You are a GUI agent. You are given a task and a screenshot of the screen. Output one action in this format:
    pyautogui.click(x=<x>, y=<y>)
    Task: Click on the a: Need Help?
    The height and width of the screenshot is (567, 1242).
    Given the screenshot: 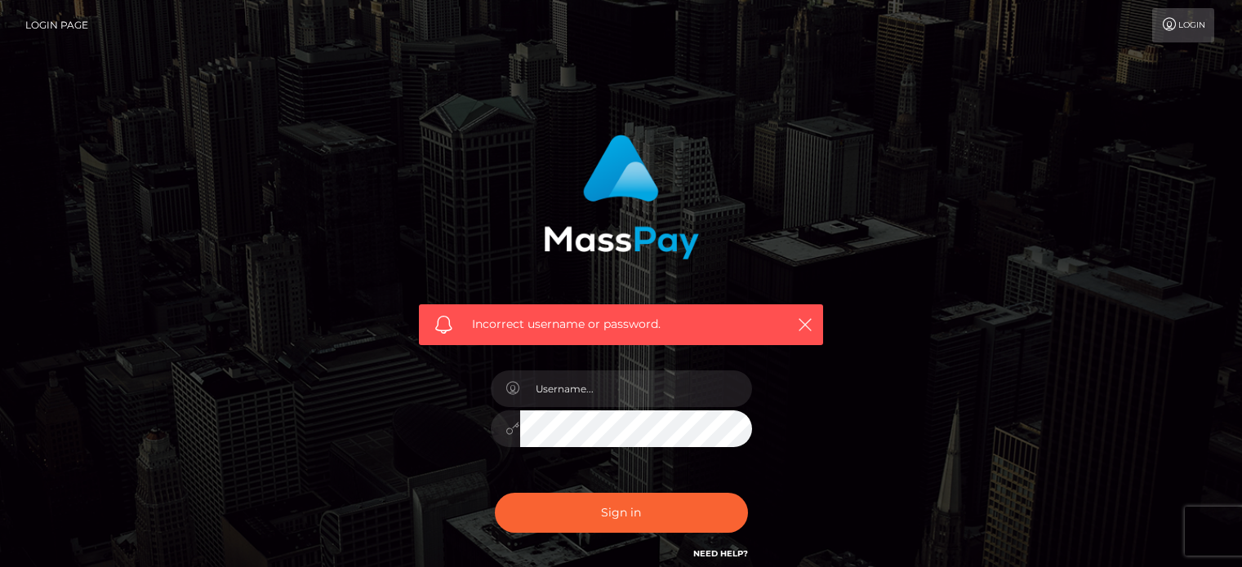 What is the action you would take?
    pyautogui.click(x=720, y=554)
    